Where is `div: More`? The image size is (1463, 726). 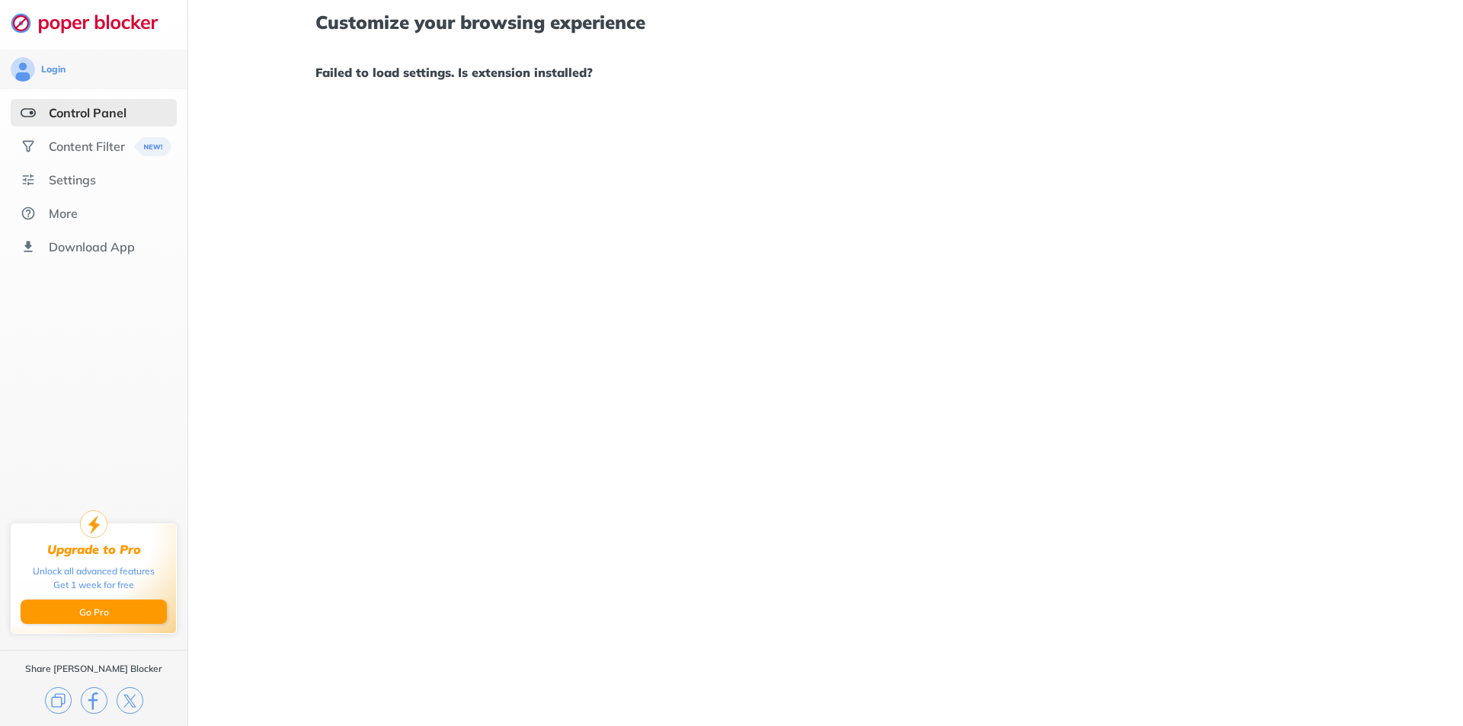
div: More is located at coordinates (63, 213).